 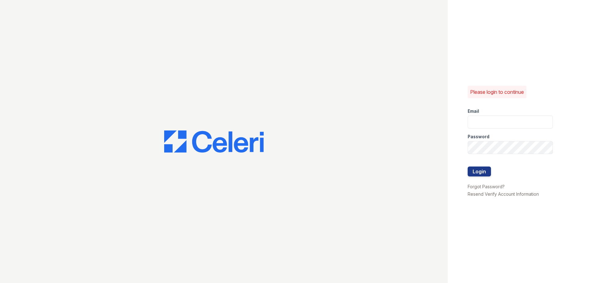 What do you see at coordinates (486, 186) in the screenshot?
I see `a: Forgot Password?` at bounding box center [486, 186].